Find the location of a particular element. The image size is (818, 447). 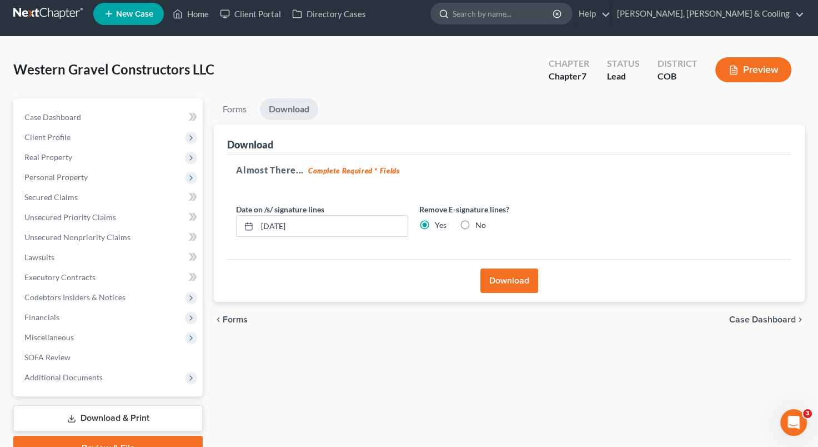

button: Download is located at coordinates (509, 280).